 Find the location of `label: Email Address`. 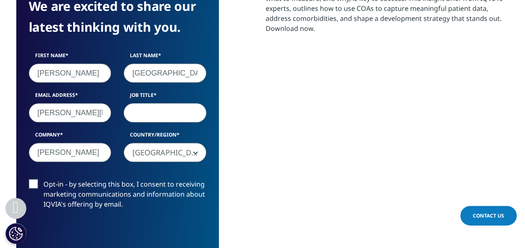

label: Email Address is located at coordinates (70, 97).